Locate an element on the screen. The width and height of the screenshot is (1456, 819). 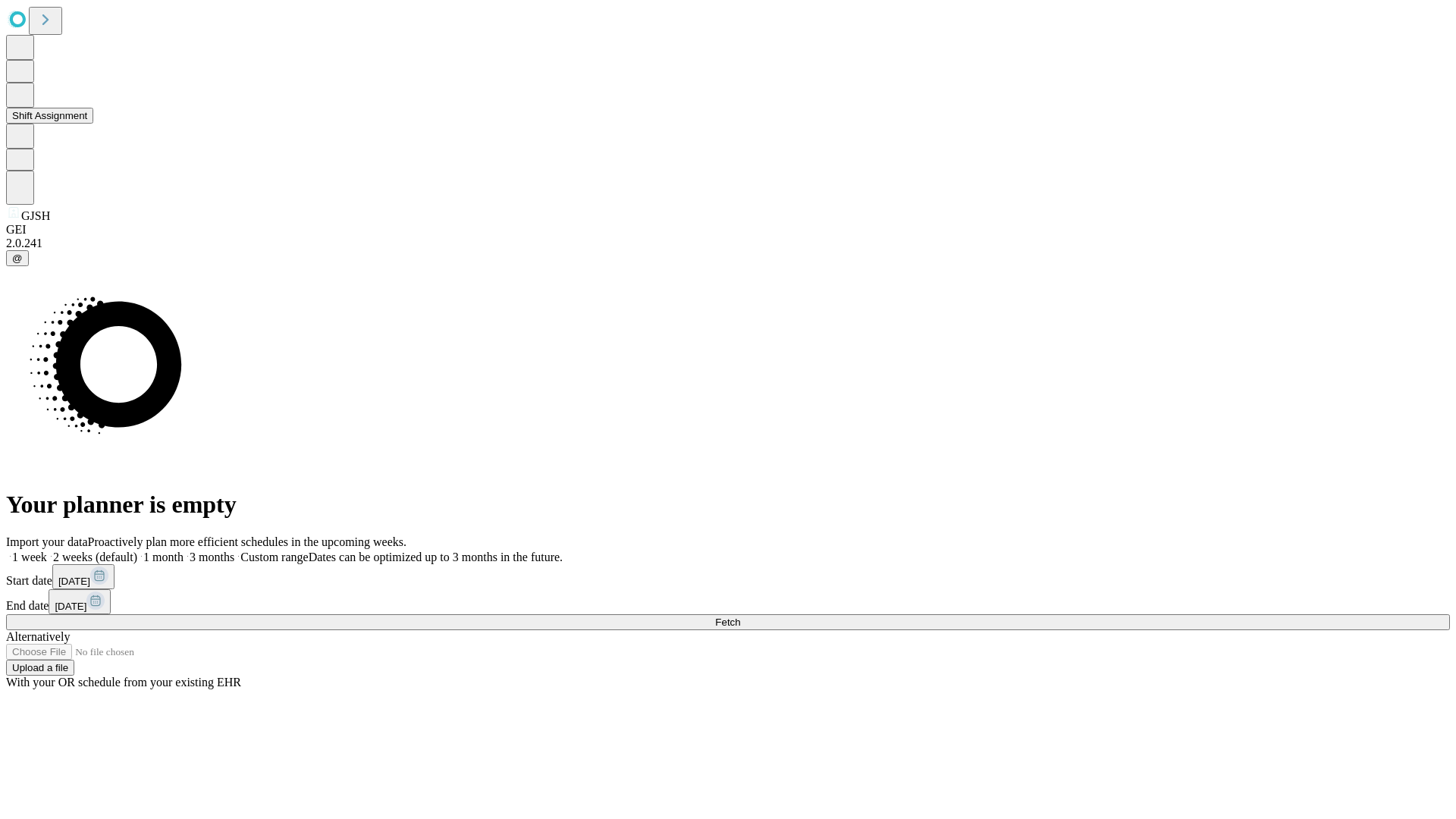
div: End date is located at coordinates (728, 601).